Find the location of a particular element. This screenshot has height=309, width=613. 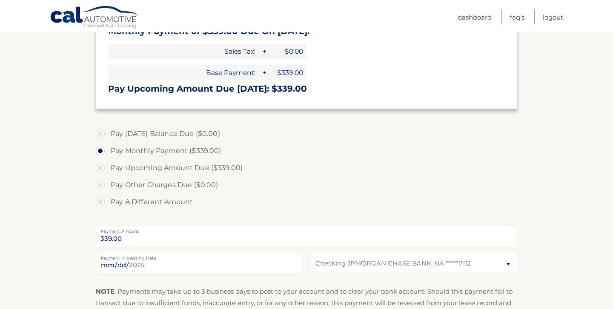

input: Payment Date is located at coordinates (199, 263).